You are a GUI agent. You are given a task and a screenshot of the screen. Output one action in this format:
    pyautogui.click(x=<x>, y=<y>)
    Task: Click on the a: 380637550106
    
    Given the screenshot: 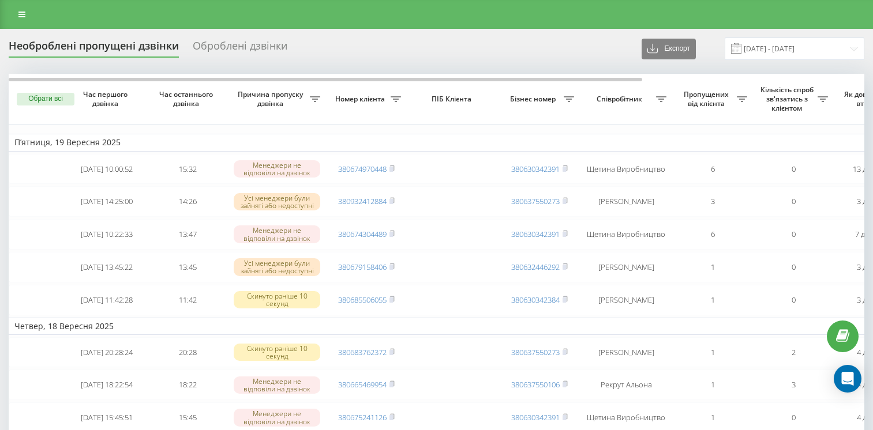 What is the action you would take?
    pyautogui.click(x=535, y=385)
    